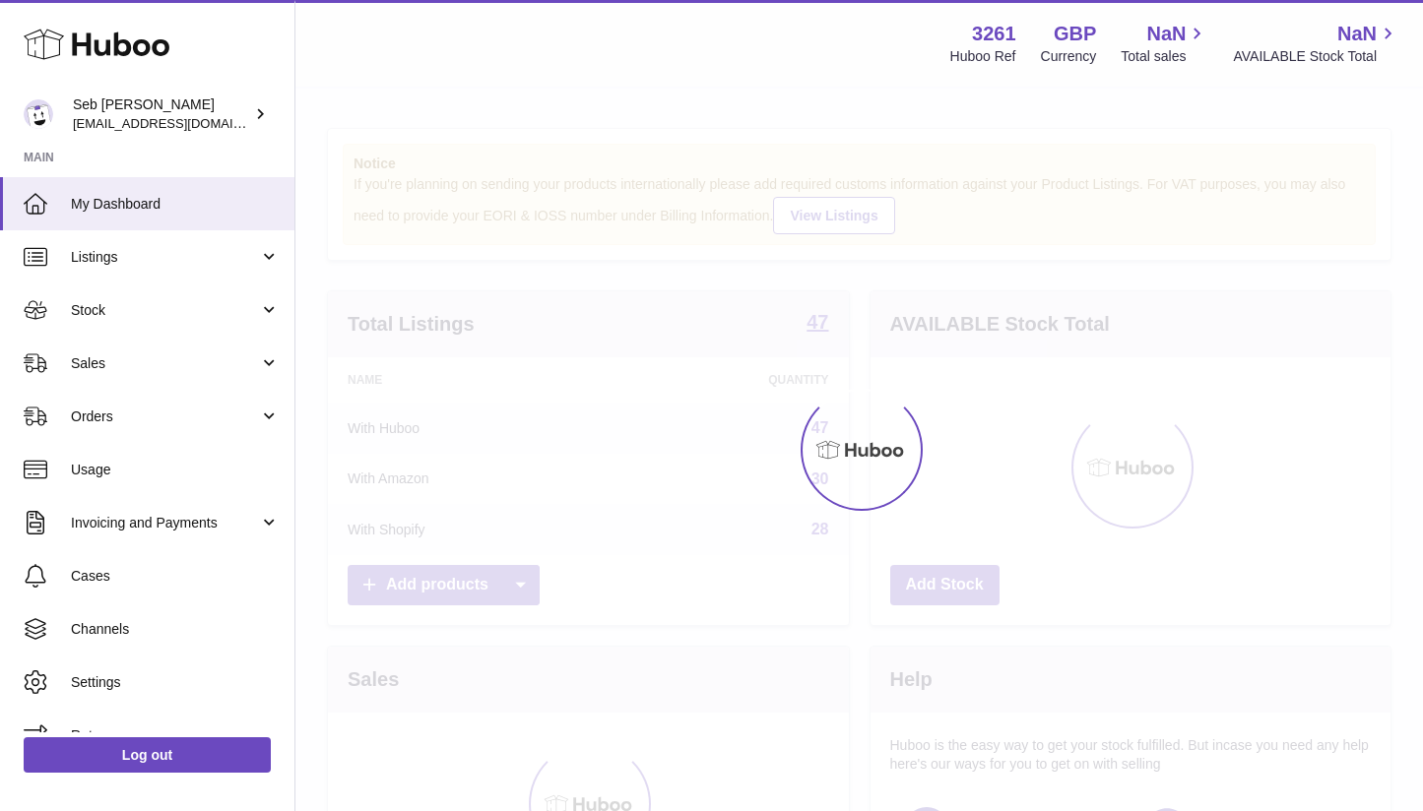  Describe the element at coordinates (994, 33) in the screenshot. I see `strong: 3261` at that location.